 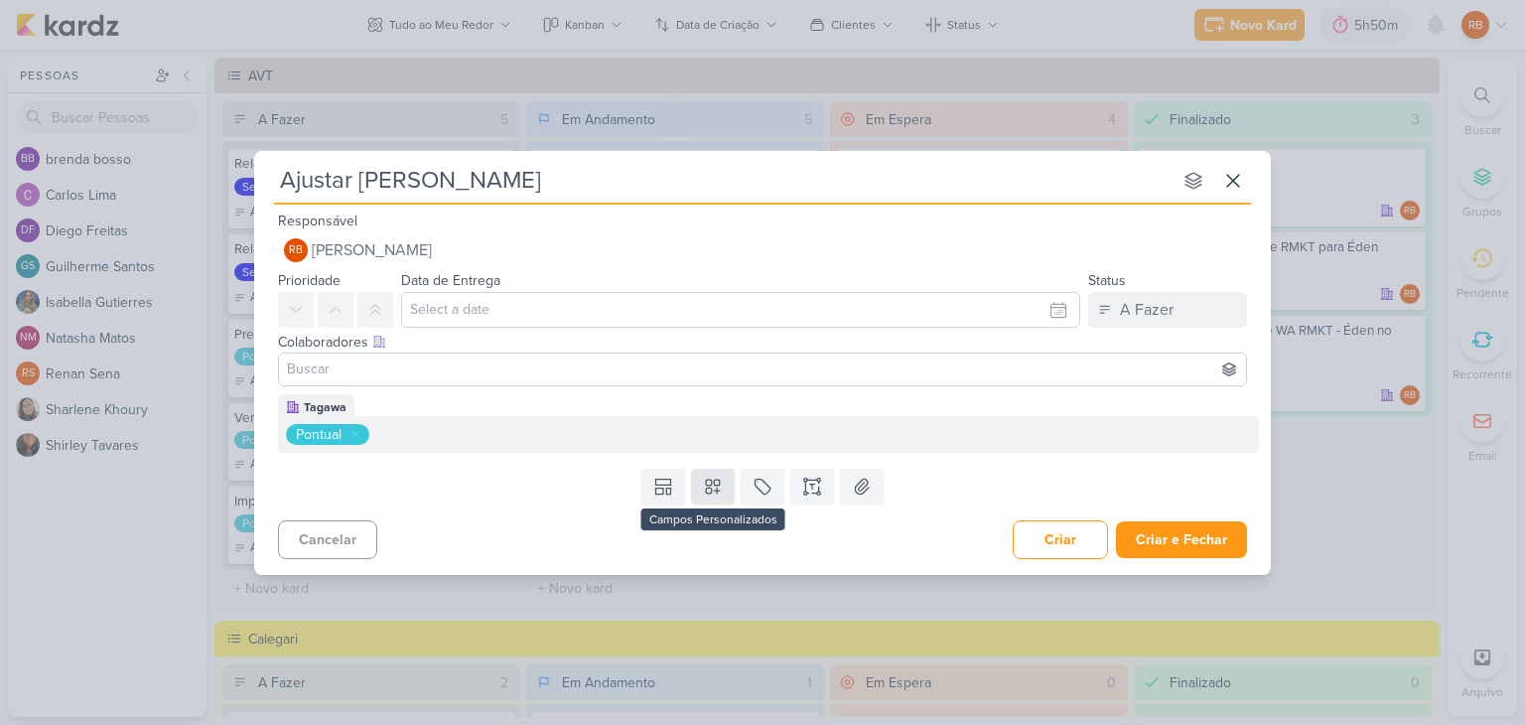 What do you see at coordinates (318, 220) in the screenshot?
I see `label: Responsável` at bounding box center [318, 220].